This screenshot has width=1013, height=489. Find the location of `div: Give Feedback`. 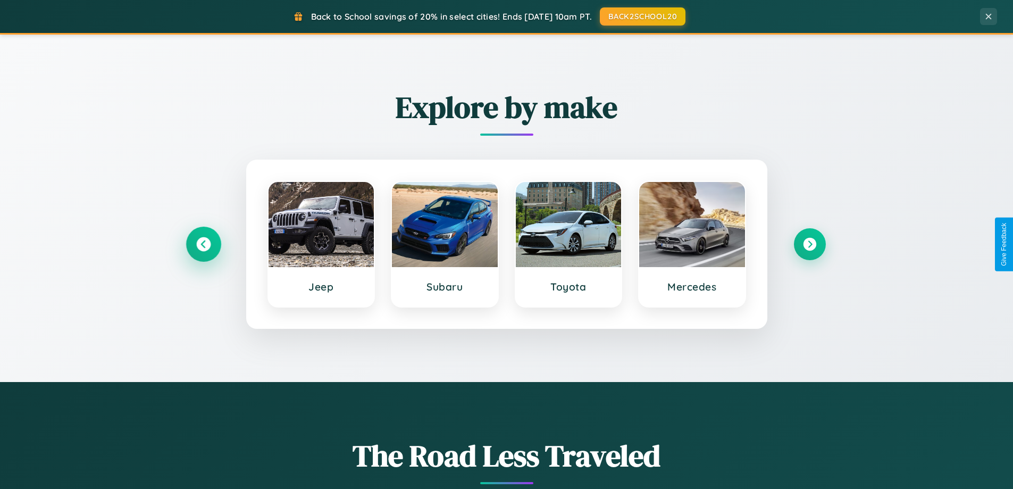

div: Give Feedback is located at coordinates (1004, 244).